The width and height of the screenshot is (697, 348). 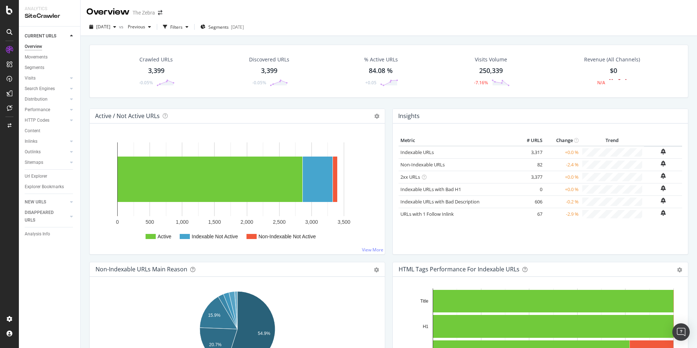 I want to click on a: DISAPPEARED URLS, so click(x=46, y=216).